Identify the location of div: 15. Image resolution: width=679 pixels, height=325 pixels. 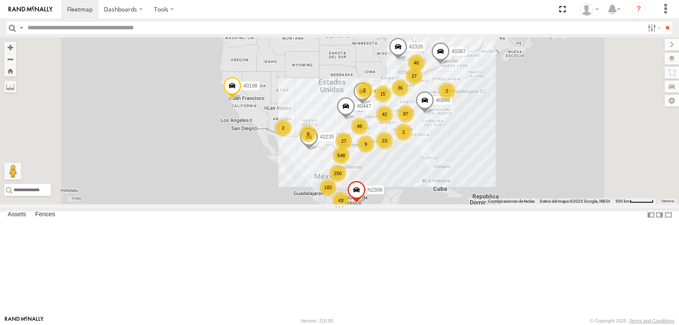
(383, 94).